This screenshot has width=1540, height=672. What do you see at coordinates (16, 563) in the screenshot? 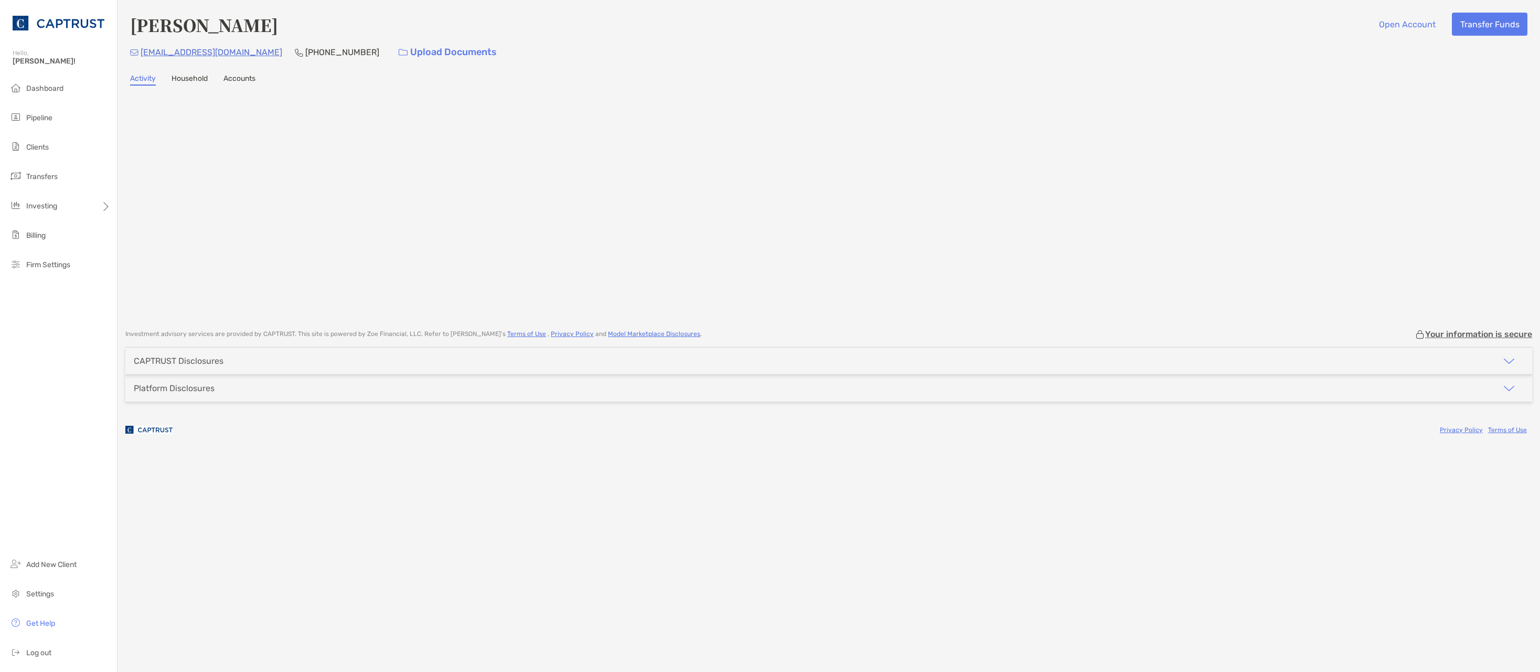
I see `img: add_new_client icon` at bounding box center [16, 563].